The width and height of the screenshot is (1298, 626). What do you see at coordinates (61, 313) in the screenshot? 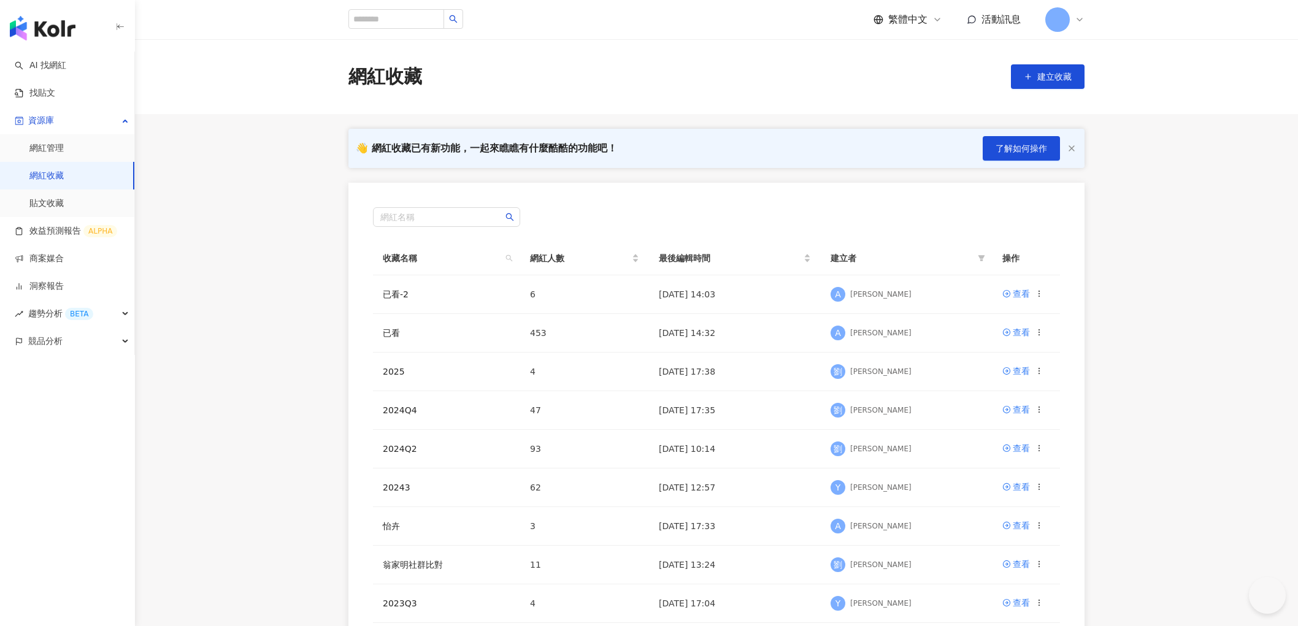
I see `span: 趨勢分析` at bounding box center [61, 313].